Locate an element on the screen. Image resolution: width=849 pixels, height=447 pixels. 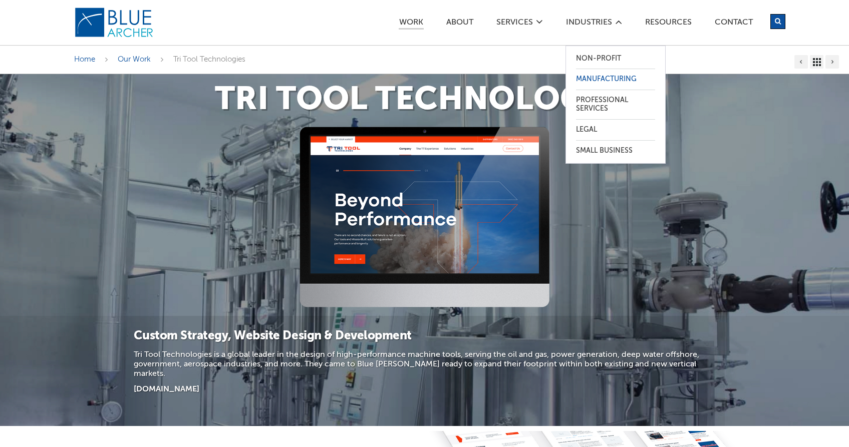
a: Contact is located at coordinates (734, 24).